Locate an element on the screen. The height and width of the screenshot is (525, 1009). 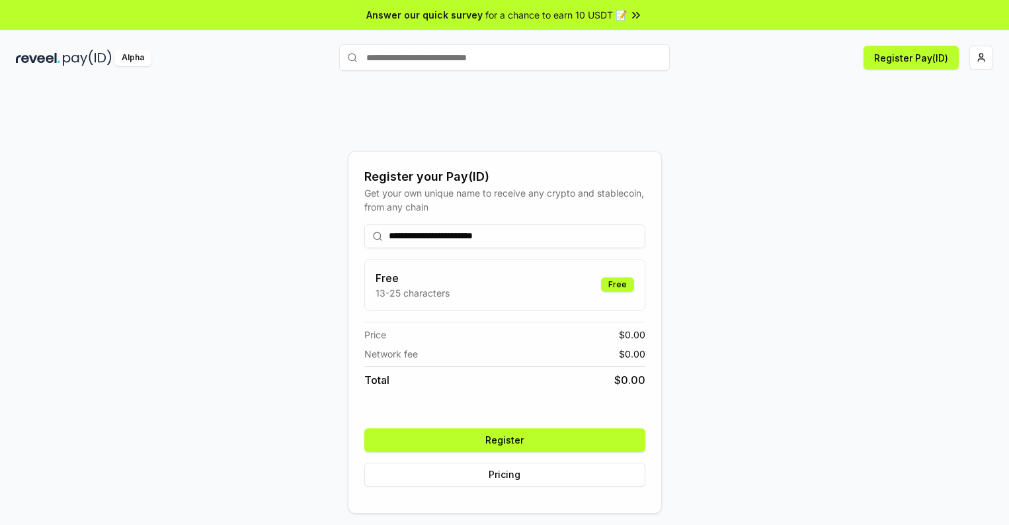
button: Register Pay(ID) is located at coordinates (911, 58).